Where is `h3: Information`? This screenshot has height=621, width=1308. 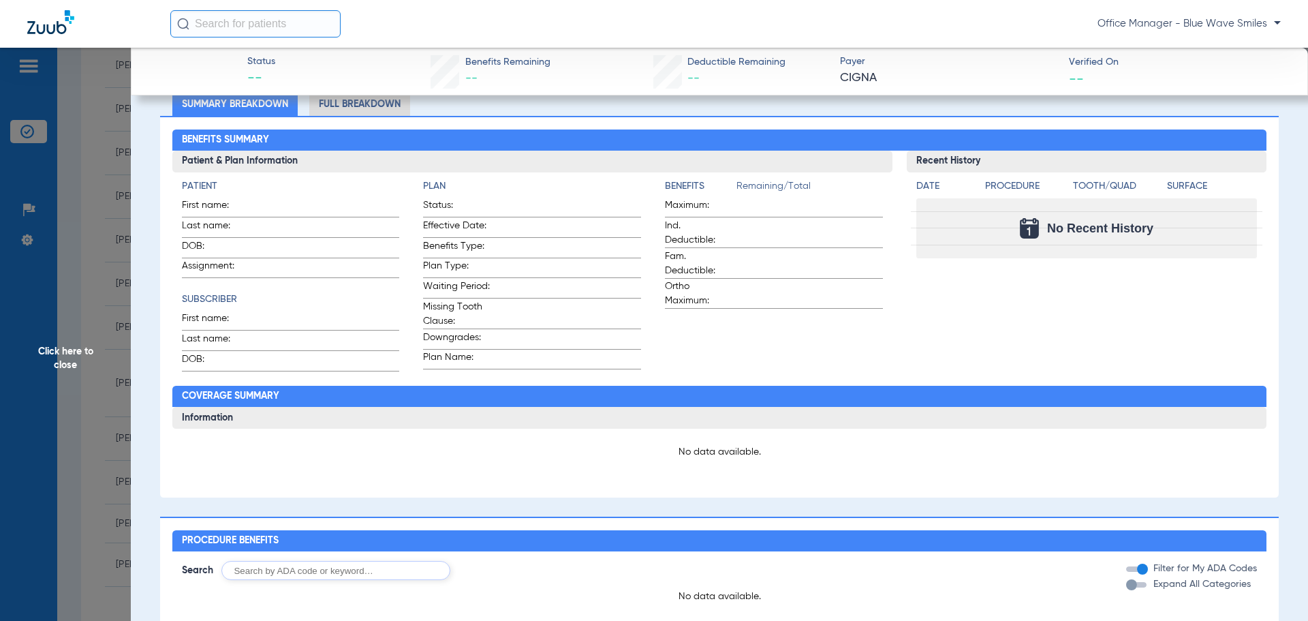
h3: Information is located at coordinates (720, 418).